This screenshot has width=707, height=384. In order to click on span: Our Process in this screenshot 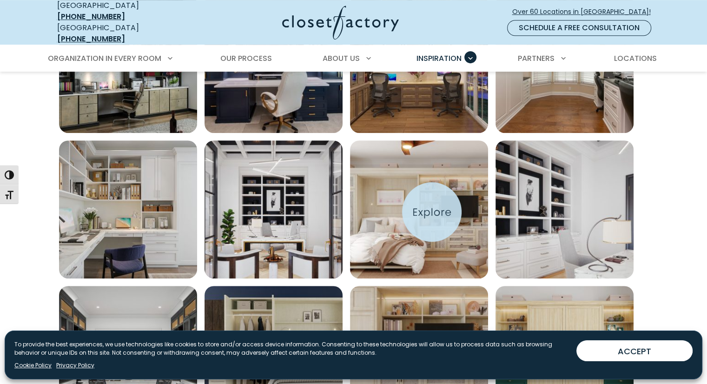, I will do `click(246, 58)`.